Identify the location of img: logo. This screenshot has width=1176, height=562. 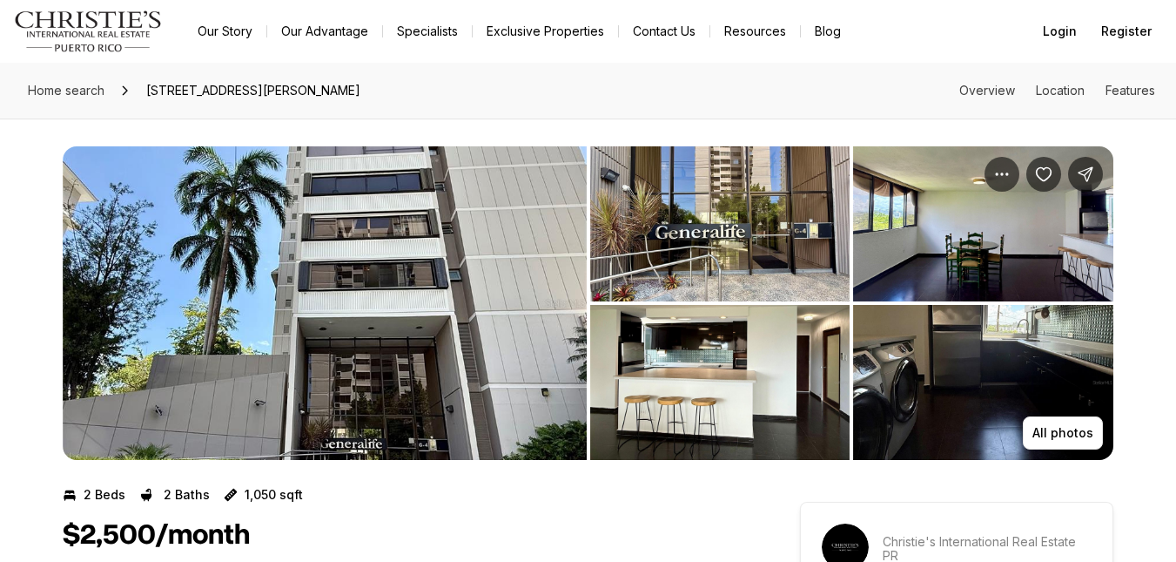
(88, 31).